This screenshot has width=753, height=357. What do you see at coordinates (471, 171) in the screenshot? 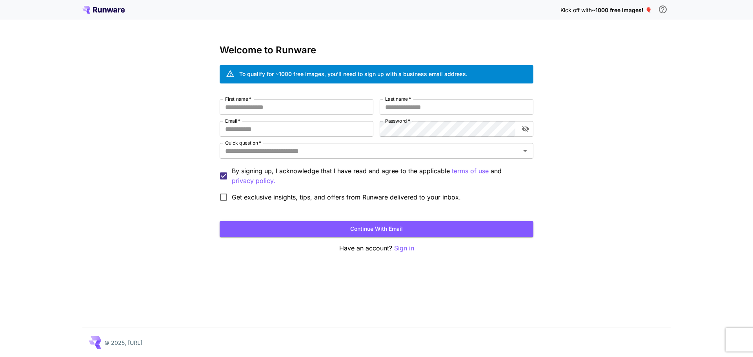
I see `button: By signing up, I acknowledge that I have read and agree to the applicable and privacy policy.` at bounding box center [471, 171].